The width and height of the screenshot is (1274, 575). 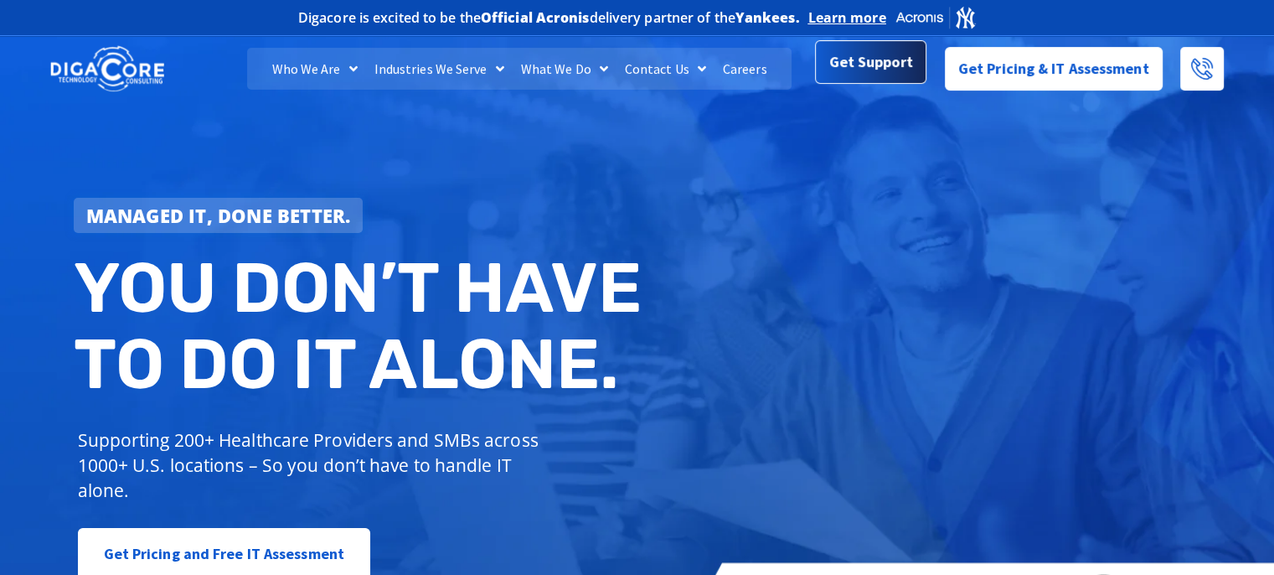 I want to click on span: Get Pricing & IT Assessment, so click(x=1054, y=69).